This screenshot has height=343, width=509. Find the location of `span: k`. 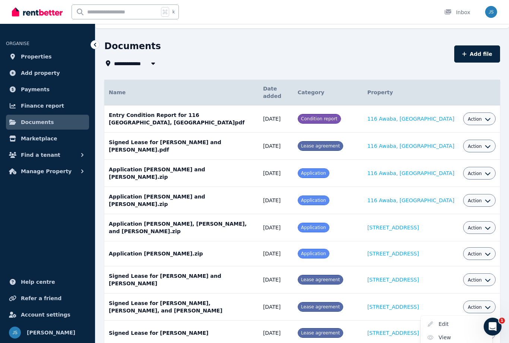

span: k is located at coordinates (173, 12).